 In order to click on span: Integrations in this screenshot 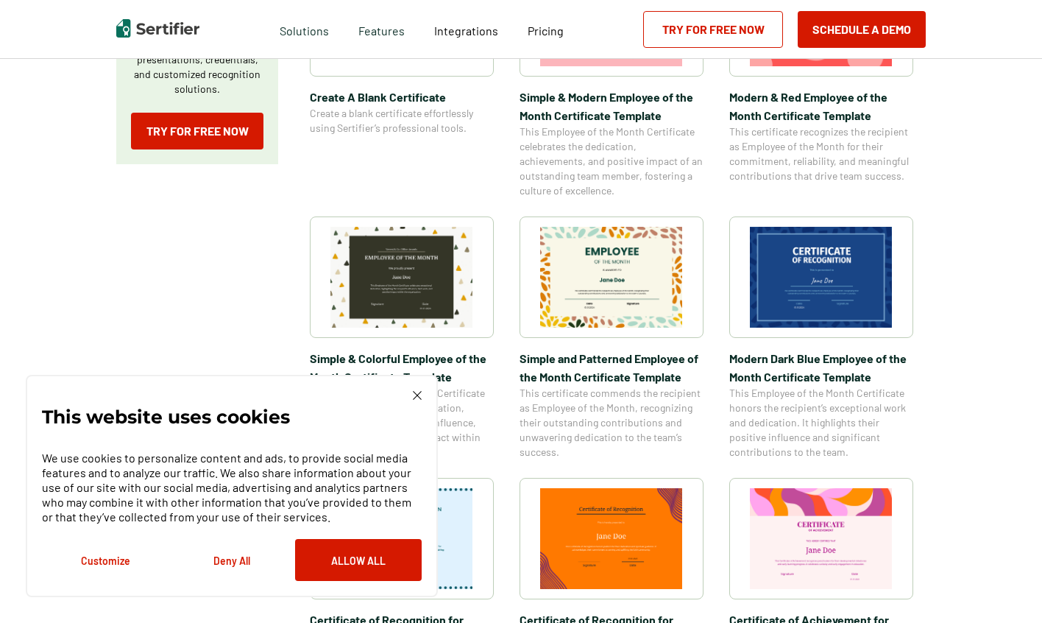, I will do `click(466, 30)`.